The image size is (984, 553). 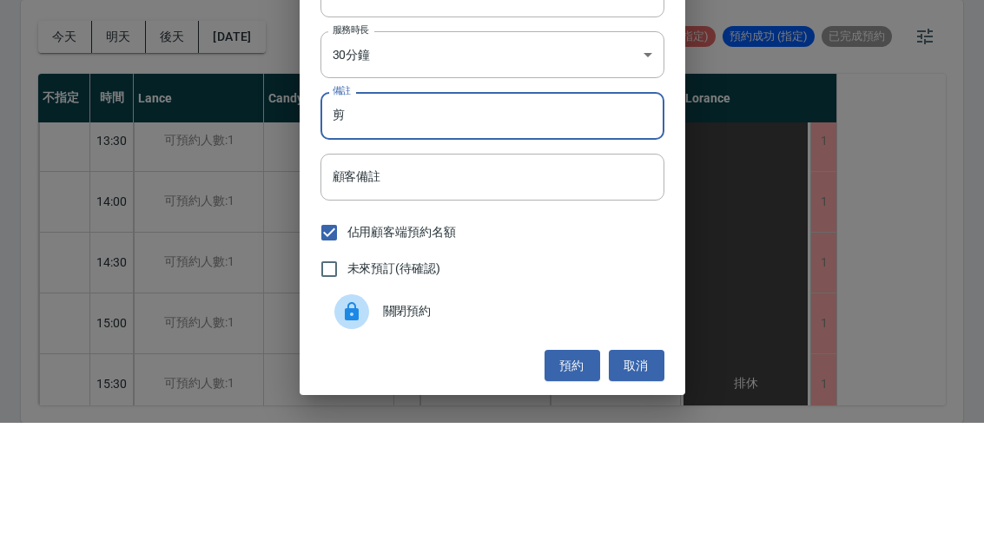 What do you see at coordinates (402, 362) in the screenshot?
I see `span: 佔用顧客端預約名額` at bounding box center [402, 362].